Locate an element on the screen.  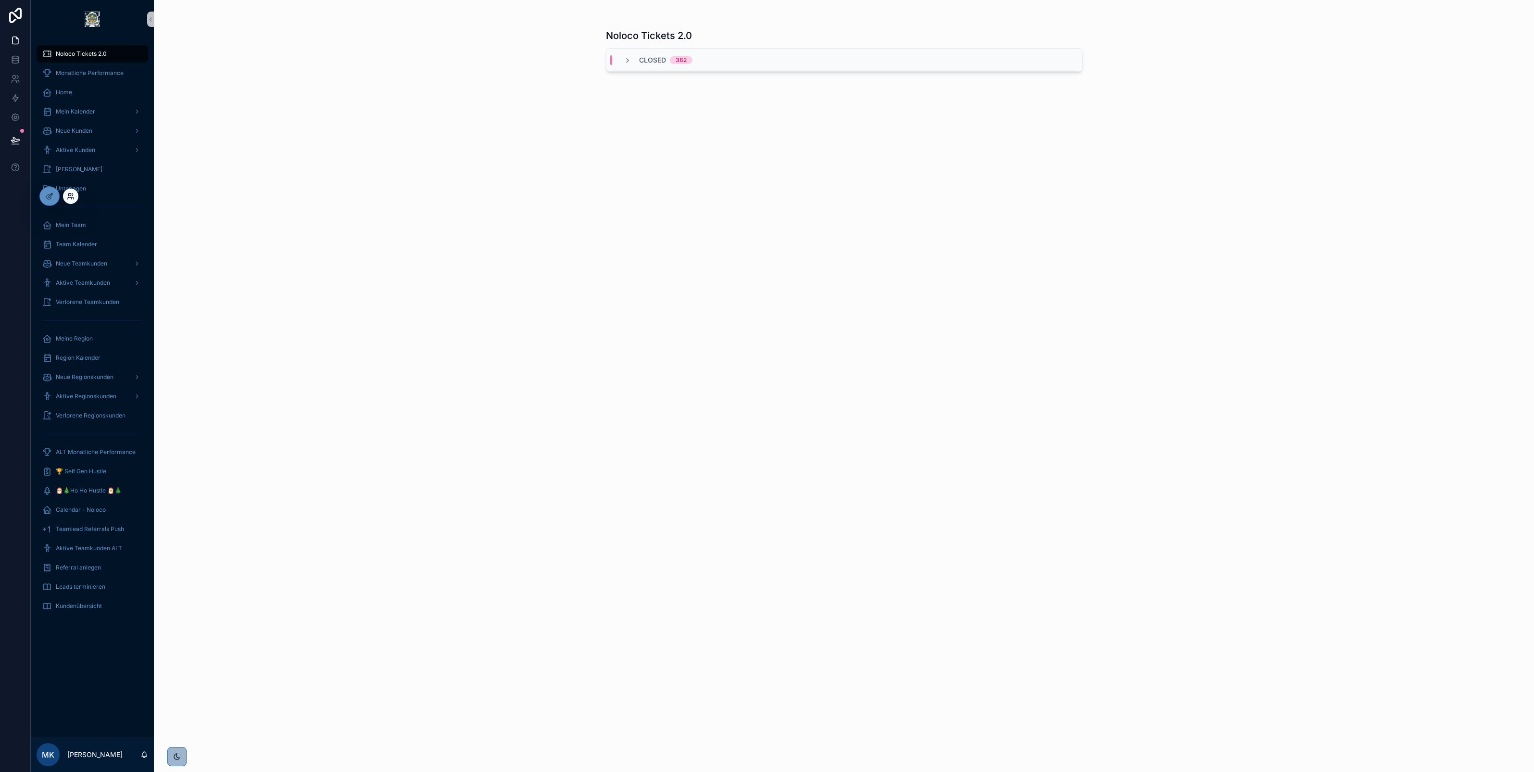
span: Calendar - Noloco is located at coordinates (81, 510).